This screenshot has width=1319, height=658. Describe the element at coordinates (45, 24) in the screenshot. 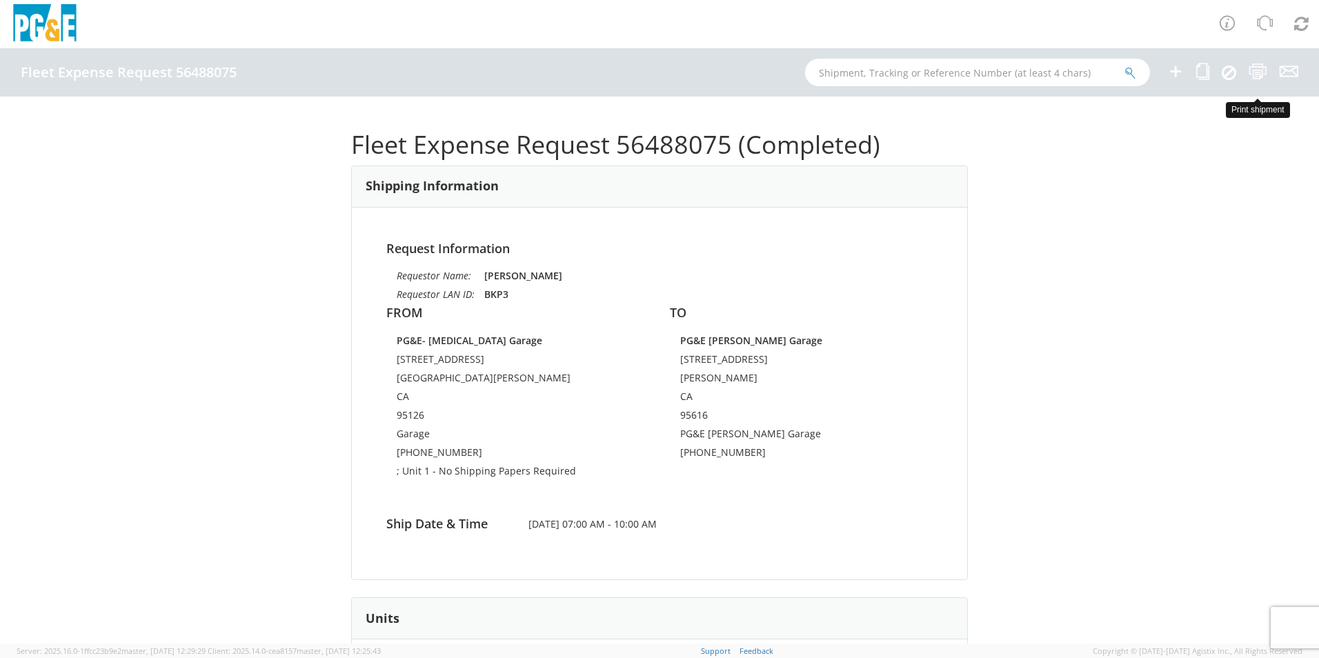

I see `img: pge-logo-06675f144f4cfa6a6814.png` at that location.